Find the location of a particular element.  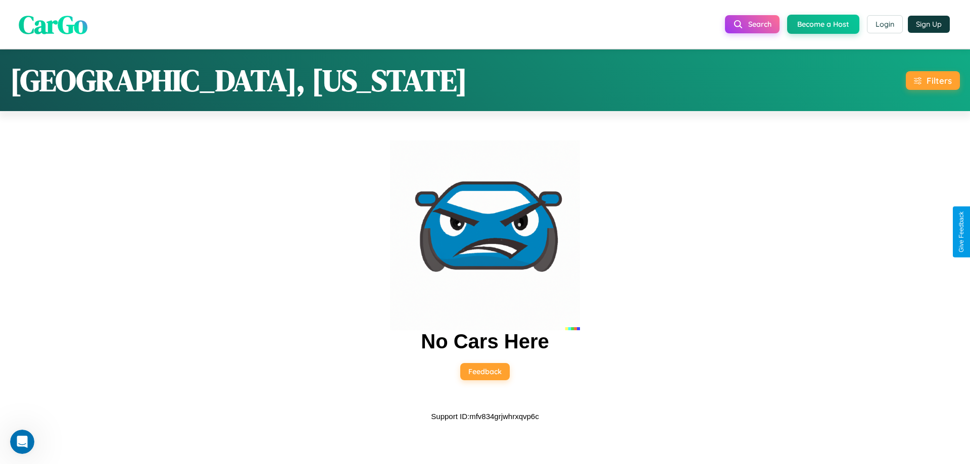

div: Filters is located at coordinates (939, 80).